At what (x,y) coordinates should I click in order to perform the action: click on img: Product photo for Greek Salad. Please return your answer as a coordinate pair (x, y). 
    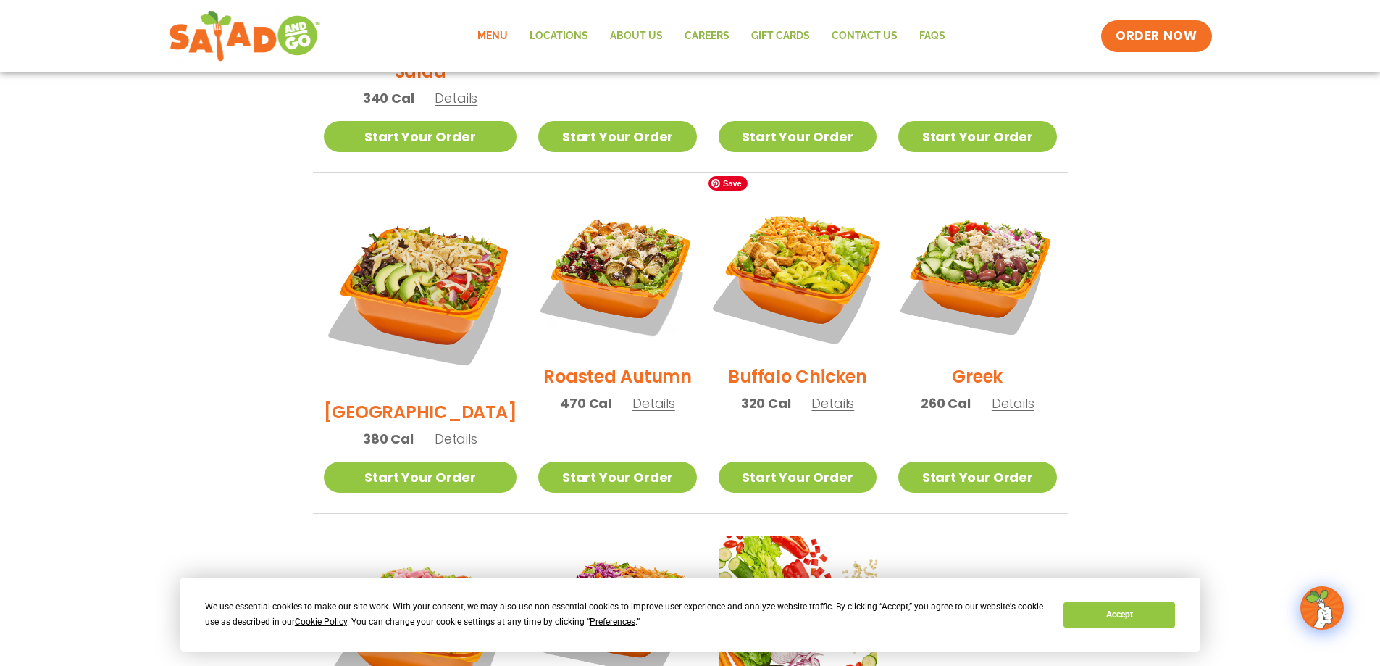
    Looking at the image, I should click on (977, 274).